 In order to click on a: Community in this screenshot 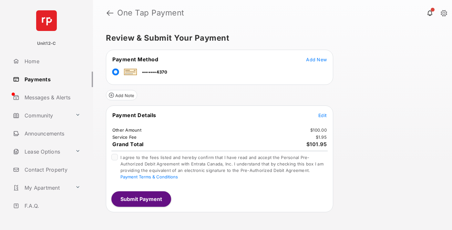, I will do `click(41, 116)`.